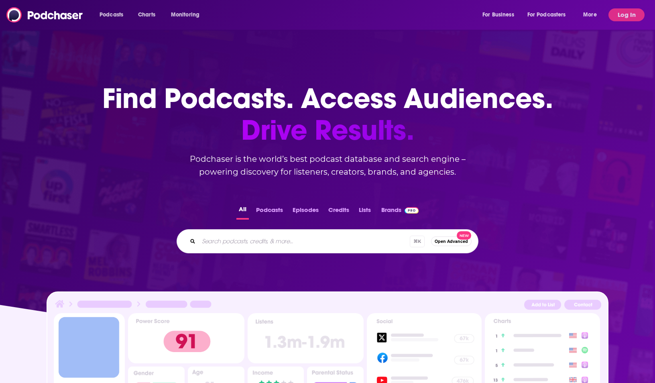 The width and height of the screenshot is (655, 383). Describe the element at coordinates (365, 212) in the screenshot. I see `button: Lists` at that location.